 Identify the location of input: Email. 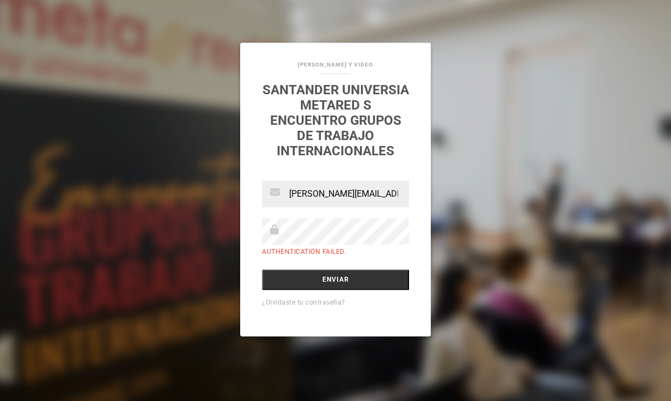
(336, 194).